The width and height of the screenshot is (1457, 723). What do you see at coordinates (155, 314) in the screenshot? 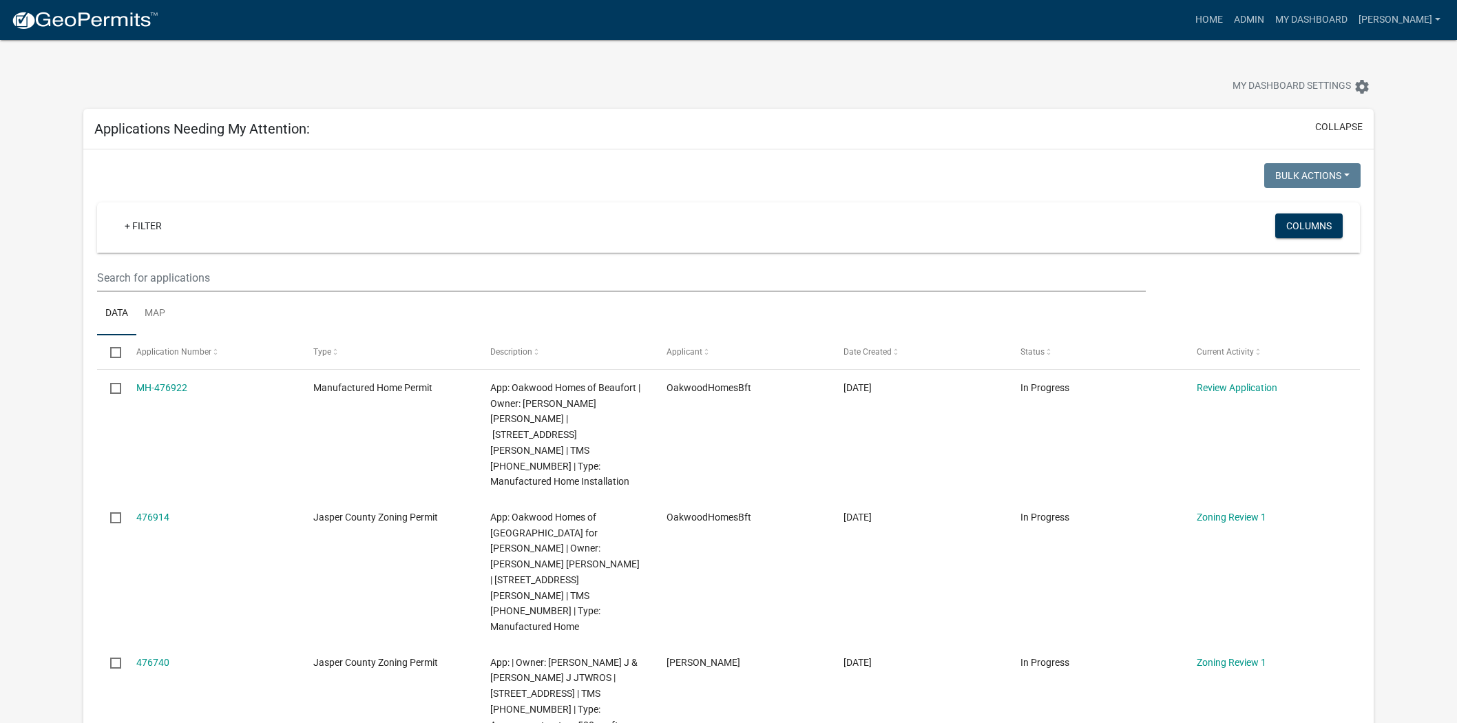
I see `a: Map` at bounding box center [155, 314].